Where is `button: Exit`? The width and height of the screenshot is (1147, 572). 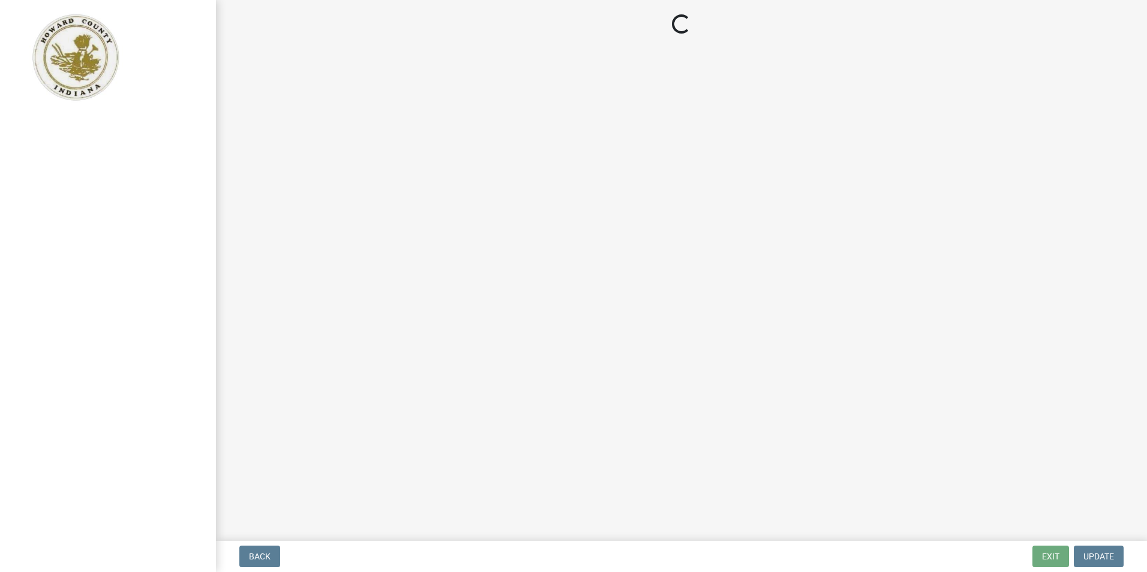
button: Exit is located at coordinates (1051, 557).